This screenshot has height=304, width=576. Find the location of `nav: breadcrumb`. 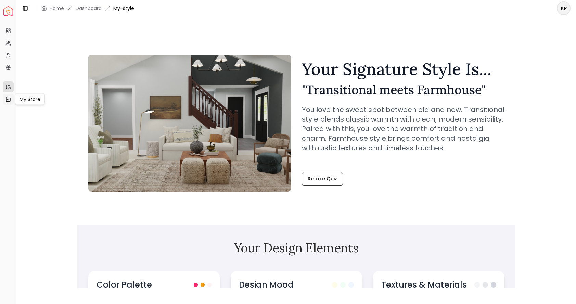

nav: breadcrumb is located at coordinates (88, 8).